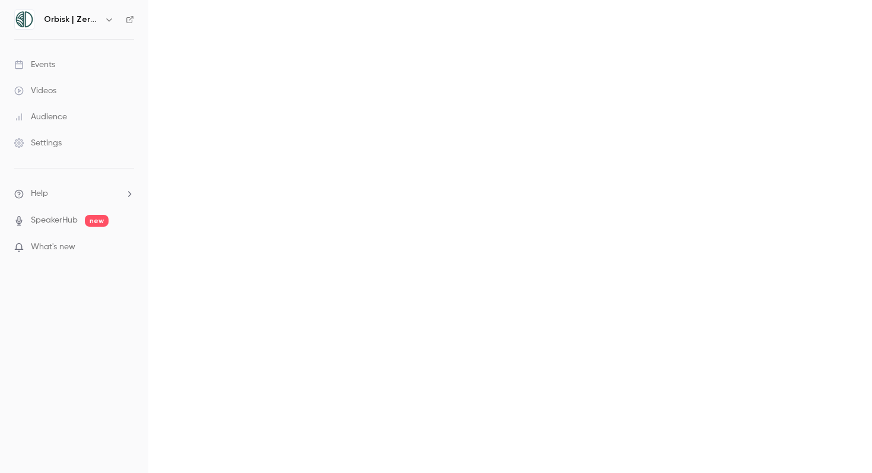 This screenshot has width=872, height=473. Describe the element at coordinates (40, 117) in the screenshot. I see `div: Audience` at that location.